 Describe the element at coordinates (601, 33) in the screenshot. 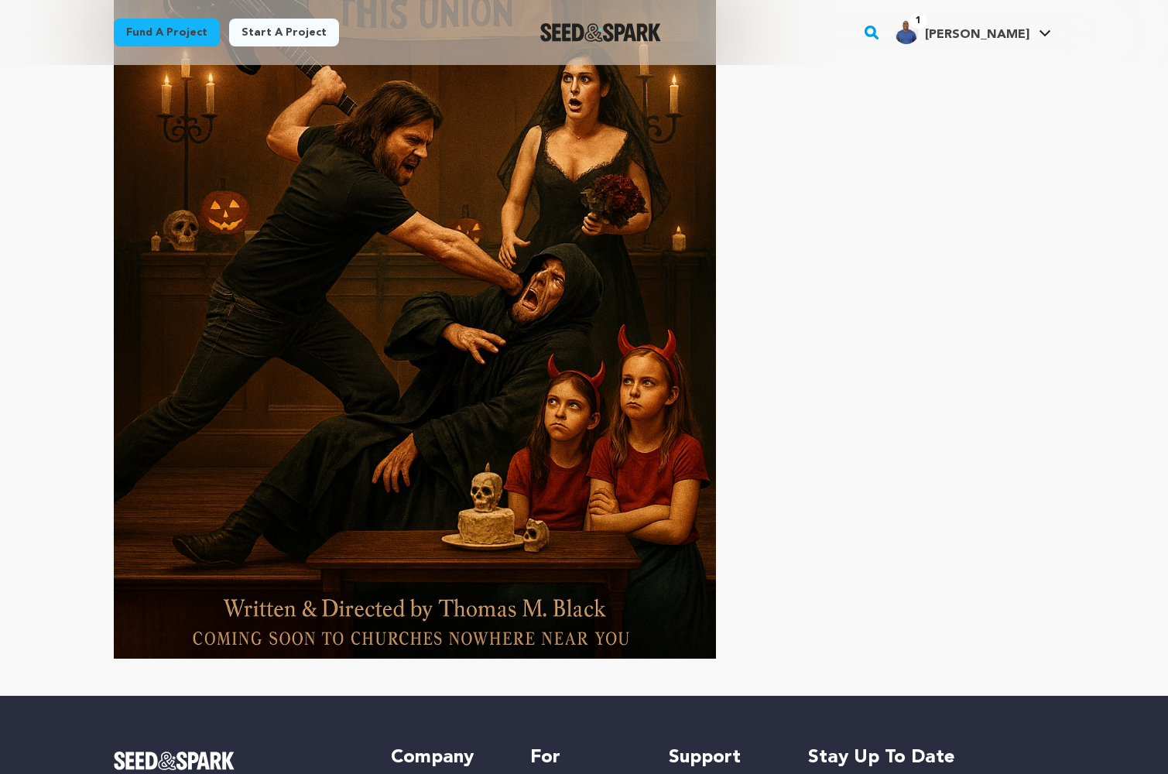

I see `img: Seed&Spark Logo Dark Mode` at that location.